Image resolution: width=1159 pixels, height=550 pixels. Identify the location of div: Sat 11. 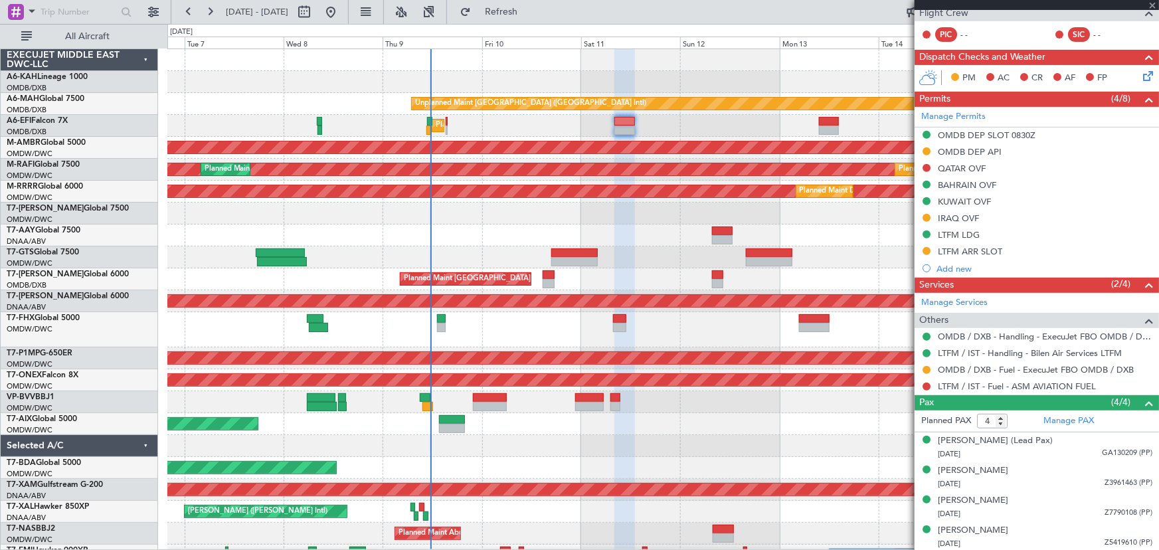
(630, 42).